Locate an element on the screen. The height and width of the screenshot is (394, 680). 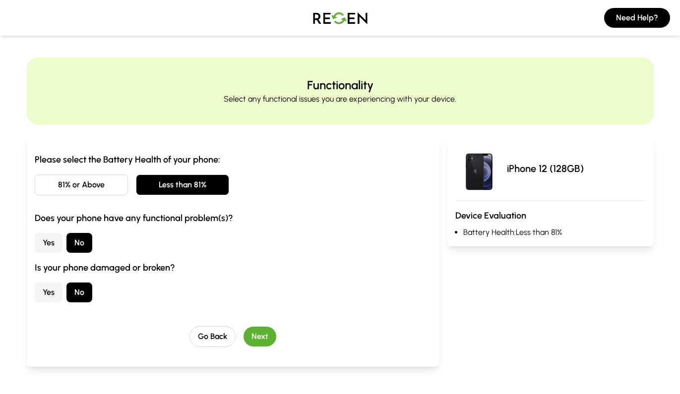
button: Next is located at coordinates (260, 337).